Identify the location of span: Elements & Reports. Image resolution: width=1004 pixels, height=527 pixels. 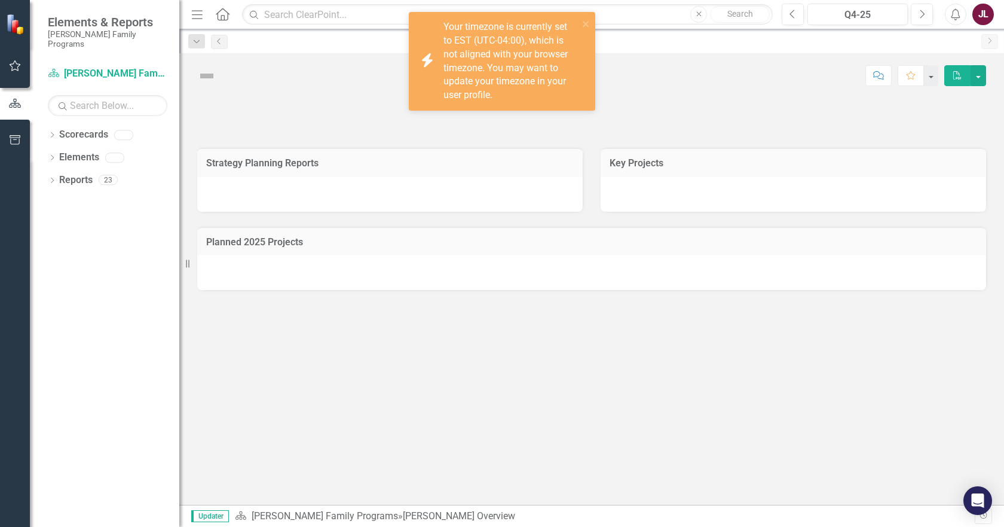
(108, 22).